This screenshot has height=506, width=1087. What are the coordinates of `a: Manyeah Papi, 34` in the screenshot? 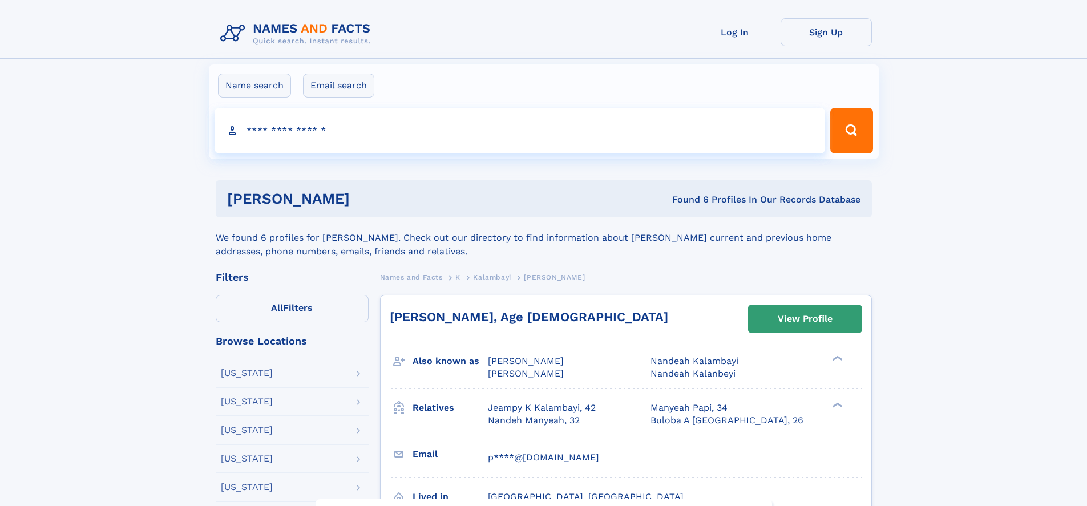 It's located at (689, 408).